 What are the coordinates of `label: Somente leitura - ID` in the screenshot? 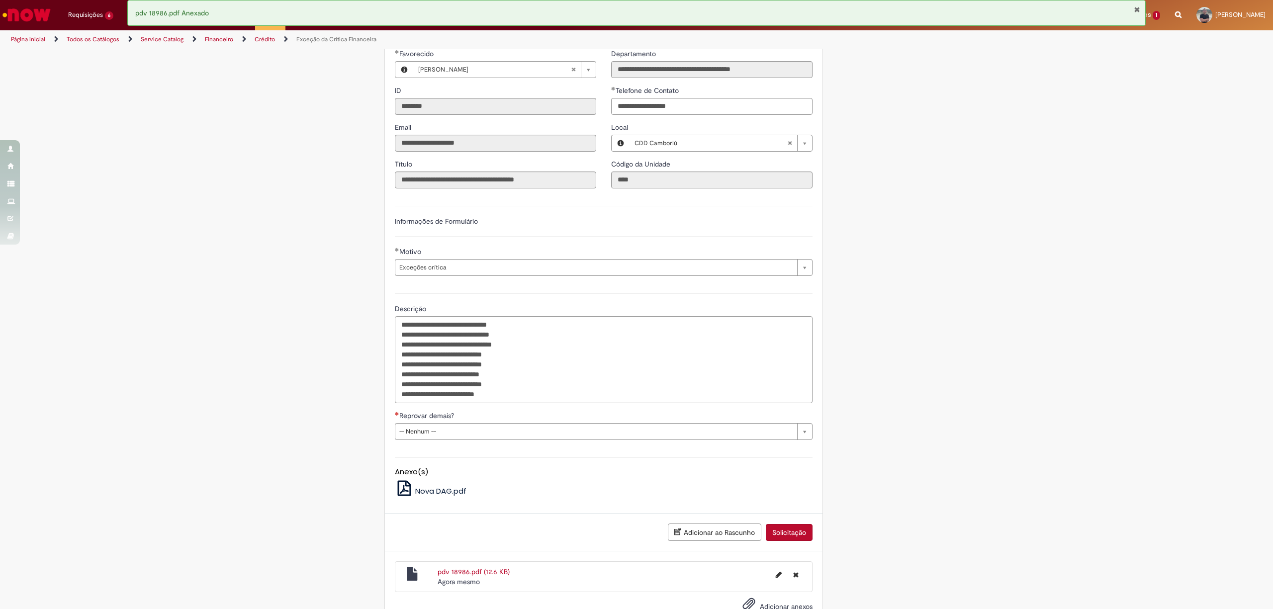 It's located at (399, 91).